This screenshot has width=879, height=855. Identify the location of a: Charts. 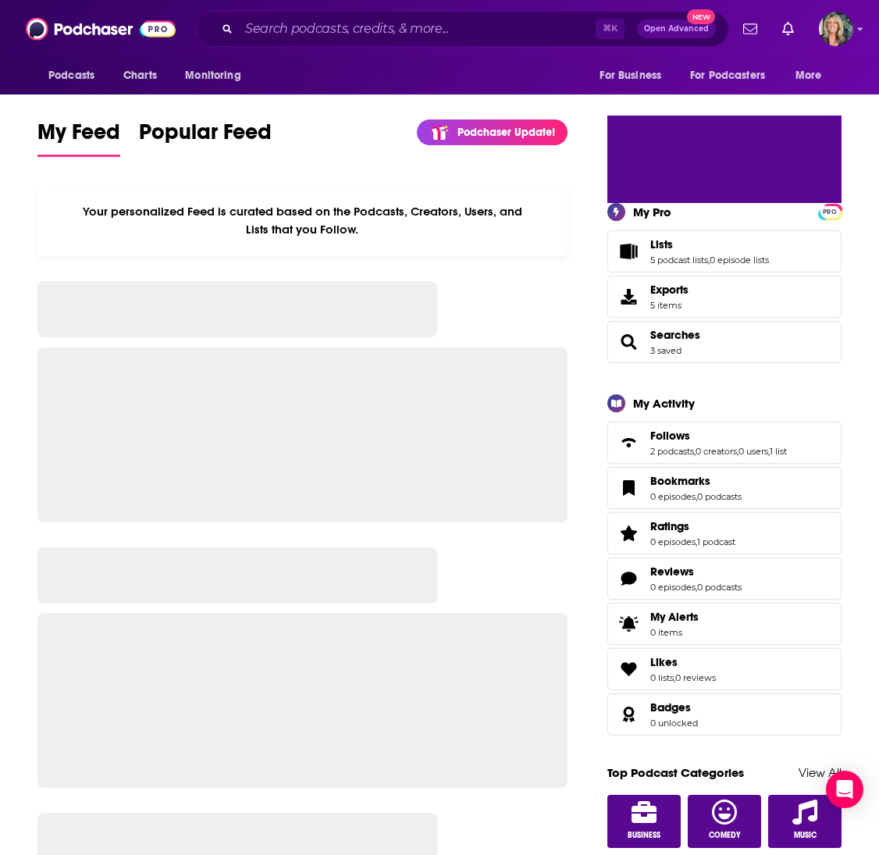
(140, 76).